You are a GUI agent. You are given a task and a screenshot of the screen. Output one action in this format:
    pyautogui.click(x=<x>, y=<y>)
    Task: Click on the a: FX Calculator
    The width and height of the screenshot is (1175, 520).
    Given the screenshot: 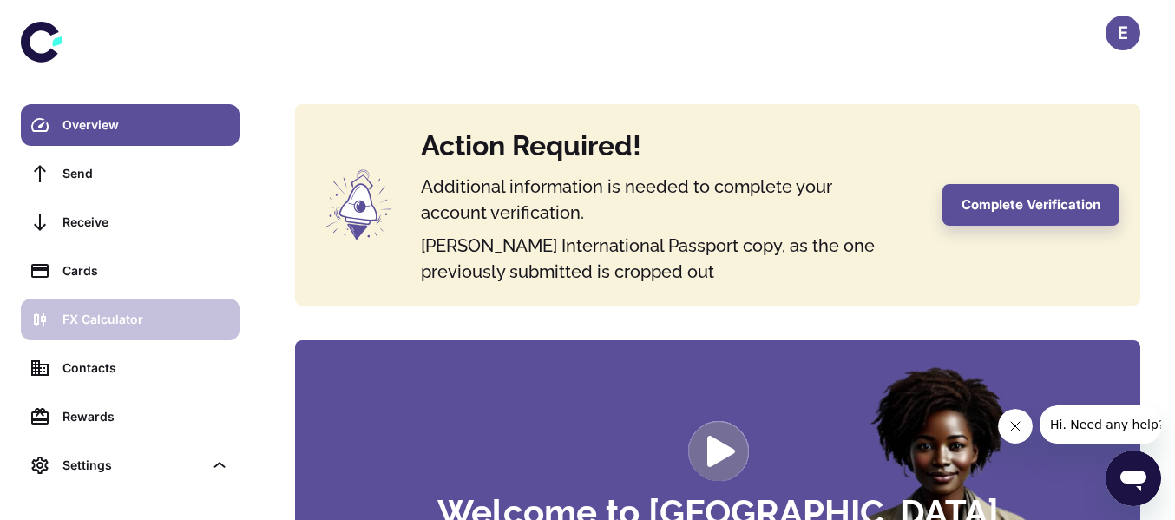 What is the action you would take?
    pyautogui.click(x=130, y=319)
    